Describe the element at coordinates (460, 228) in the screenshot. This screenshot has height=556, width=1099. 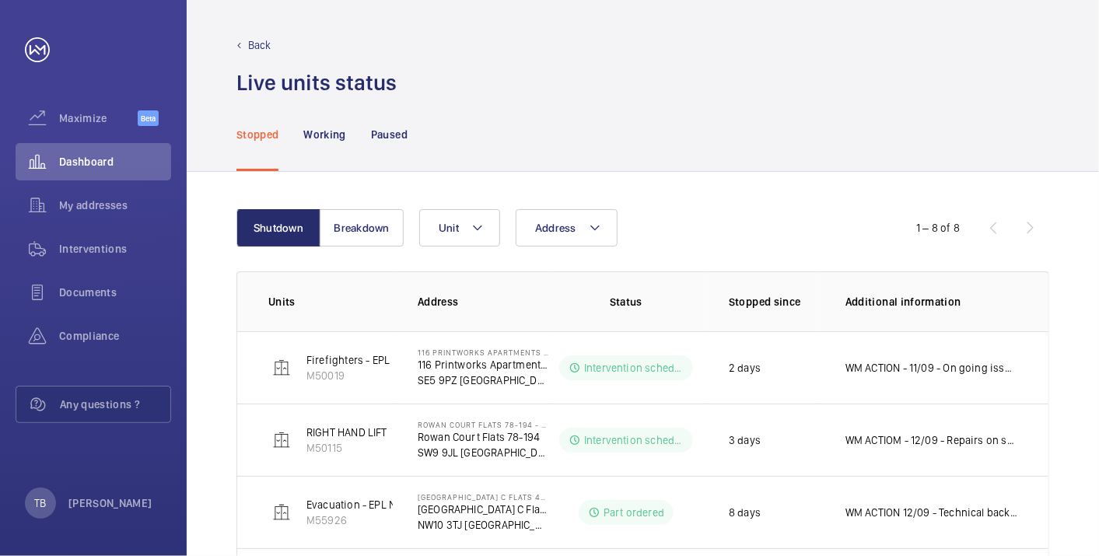
I see `button: Unit` at that location.